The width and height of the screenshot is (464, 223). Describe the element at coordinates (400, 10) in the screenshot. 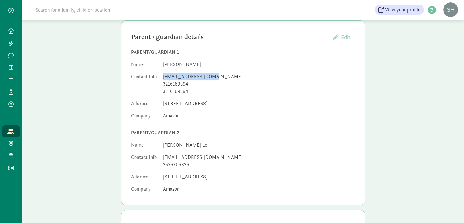

I see `a: View your profile` at that location.